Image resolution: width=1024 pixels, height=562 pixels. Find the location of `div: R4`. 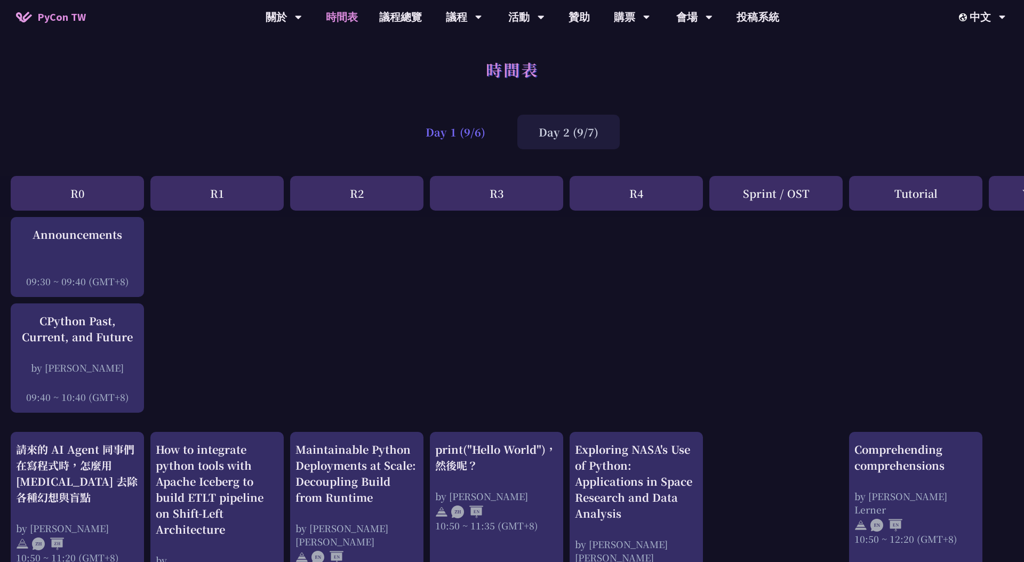

div: R4 is located at coordinates (637, 193).